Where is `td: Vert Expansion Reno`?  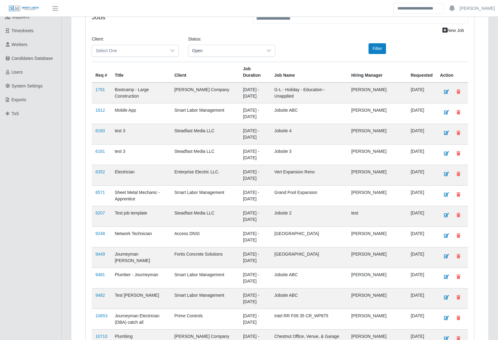 td: Vert Expansion Reno is located at coordinates (309, 175).